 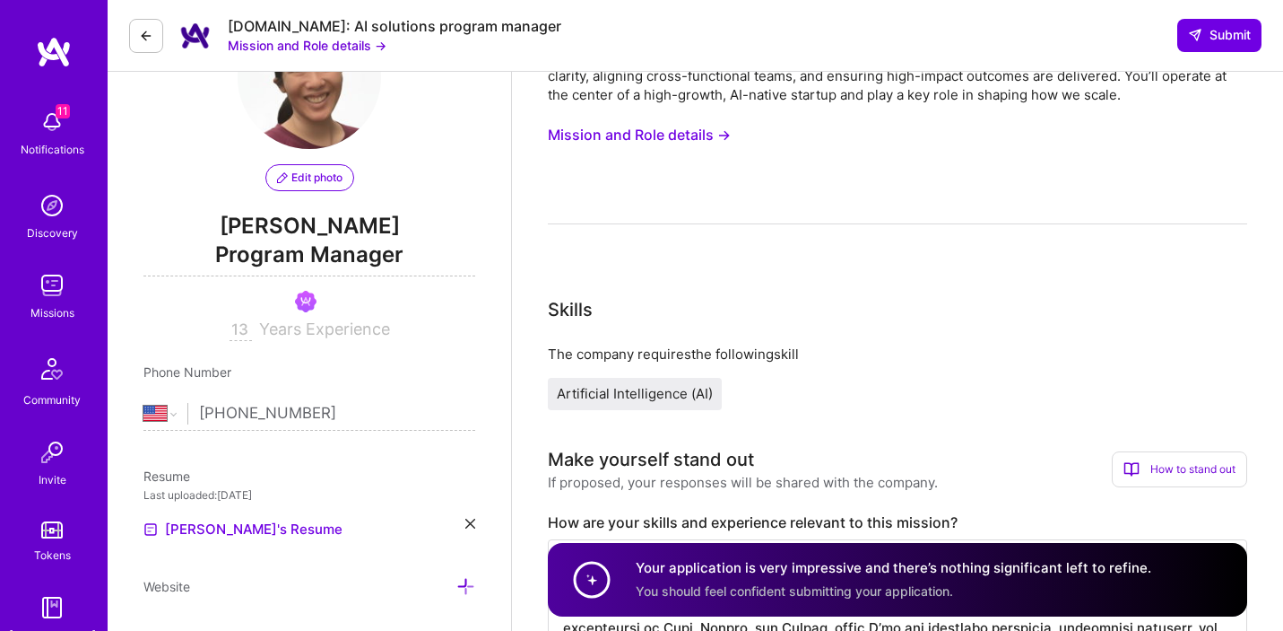 I want to click on span: Years Experience, so click(x=325, y=328).